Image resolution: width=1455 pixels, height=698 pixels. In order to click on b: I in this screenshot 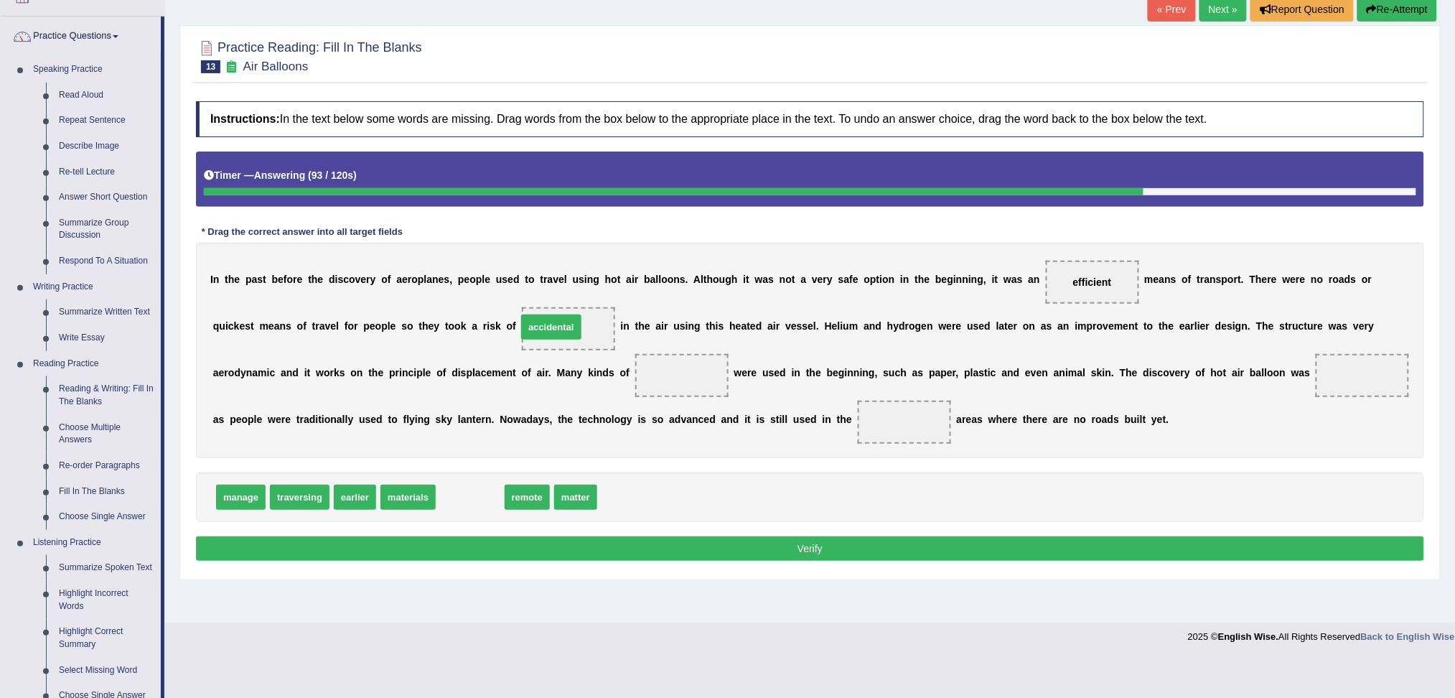, I will do `click(212, 279)`.